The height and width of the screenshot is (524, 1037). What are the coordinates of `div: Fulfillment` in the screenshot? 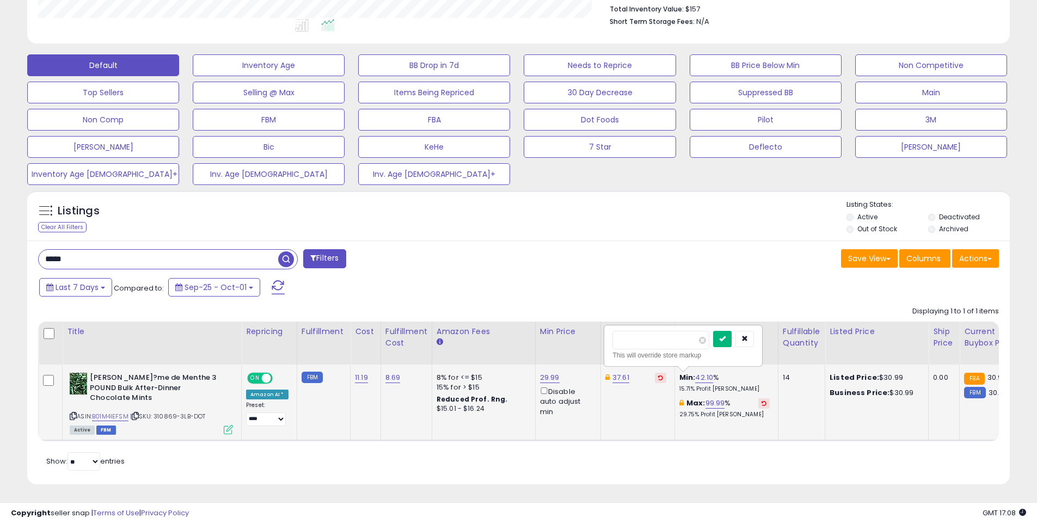 It's located at (323, 331).